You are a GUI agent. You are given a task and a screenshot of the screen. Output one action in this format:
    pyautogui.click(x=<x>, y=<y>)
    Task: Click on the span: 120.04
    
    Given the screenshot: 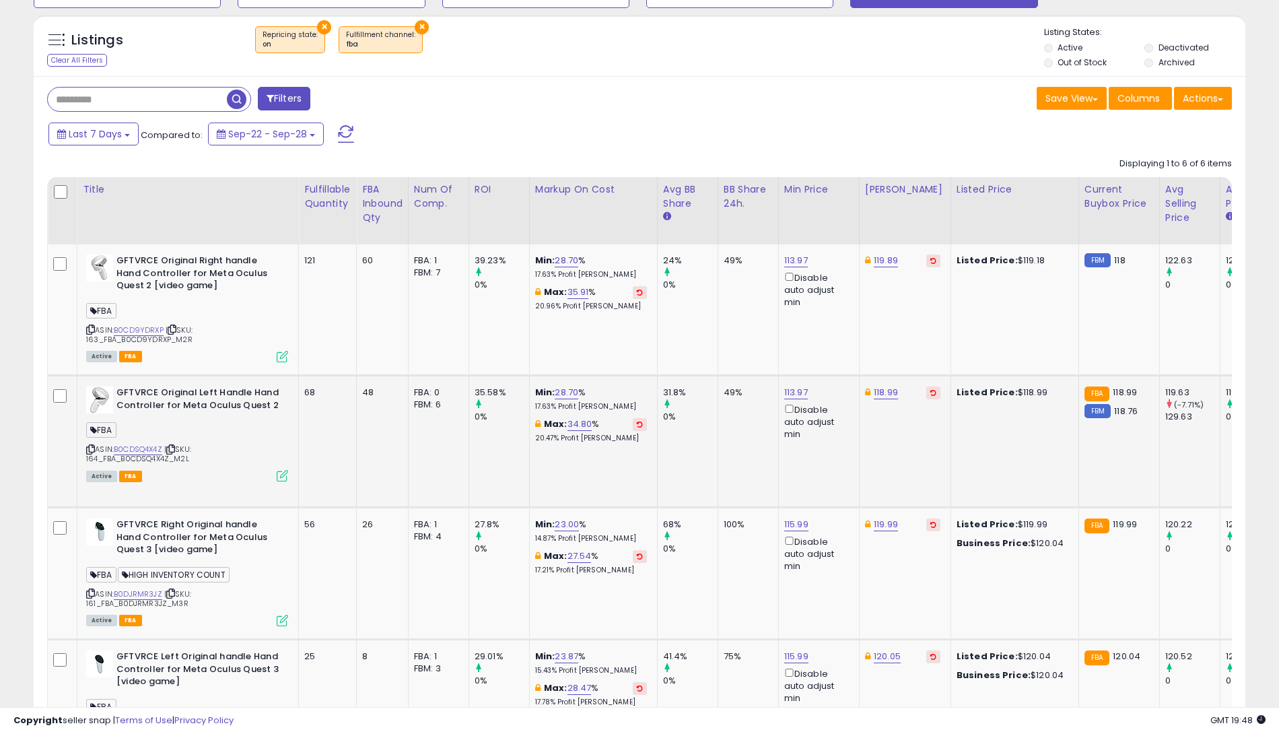 What is the action you would take?
    pyautogui.click(x=1126, y=656)
    